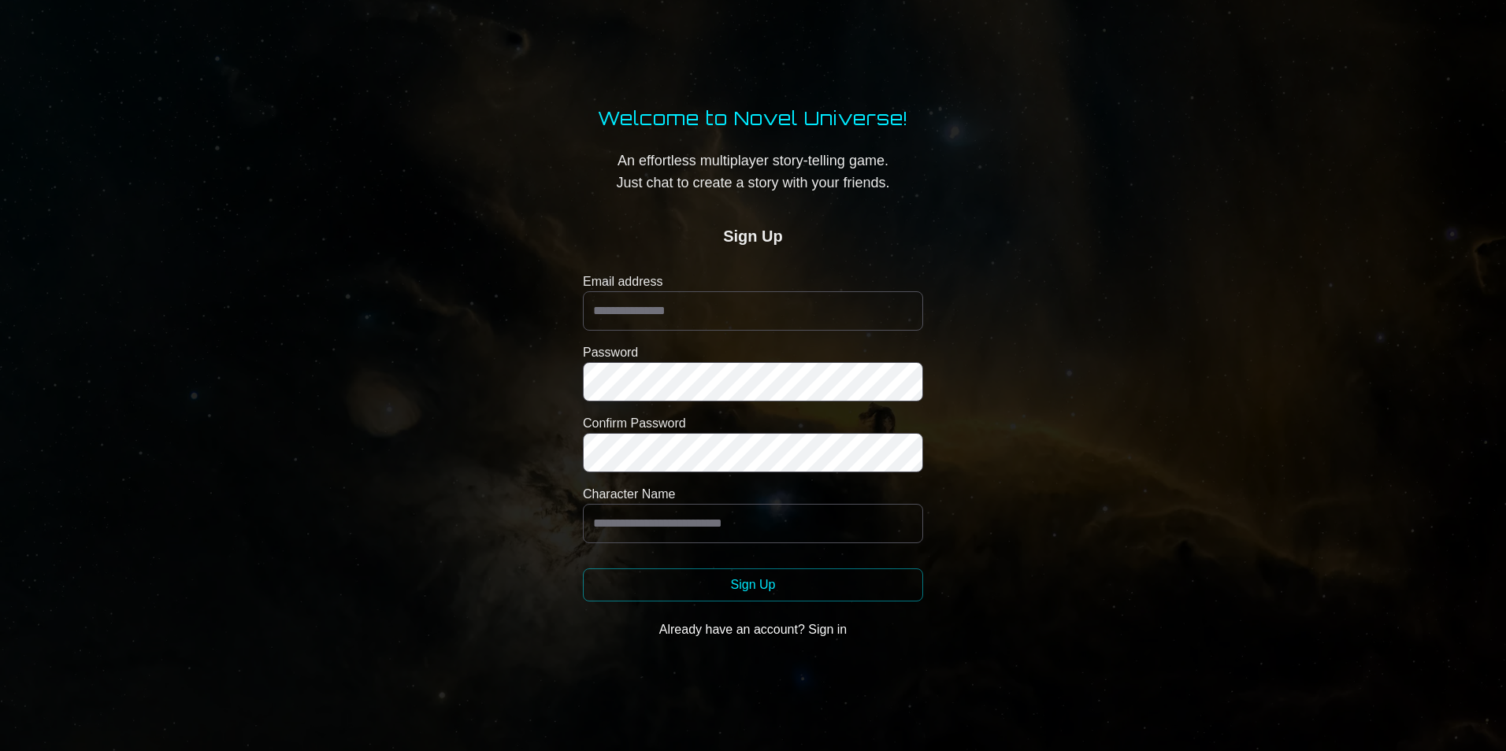 This screenshot has height=751, width=1506. Describe the element at coordinates (753, 585) in the screenshot. I see `button: Sign Up` at that location.